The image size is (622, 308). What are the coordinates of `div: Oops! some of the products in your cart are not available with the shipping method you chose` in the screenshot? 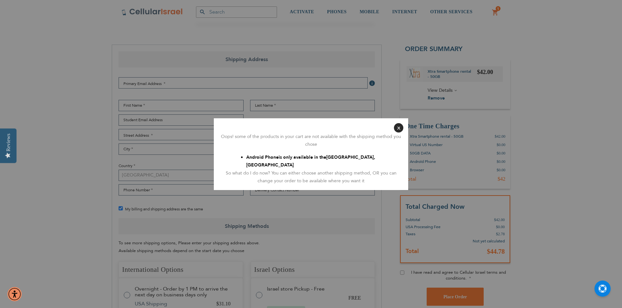 It's located at (311, 141).